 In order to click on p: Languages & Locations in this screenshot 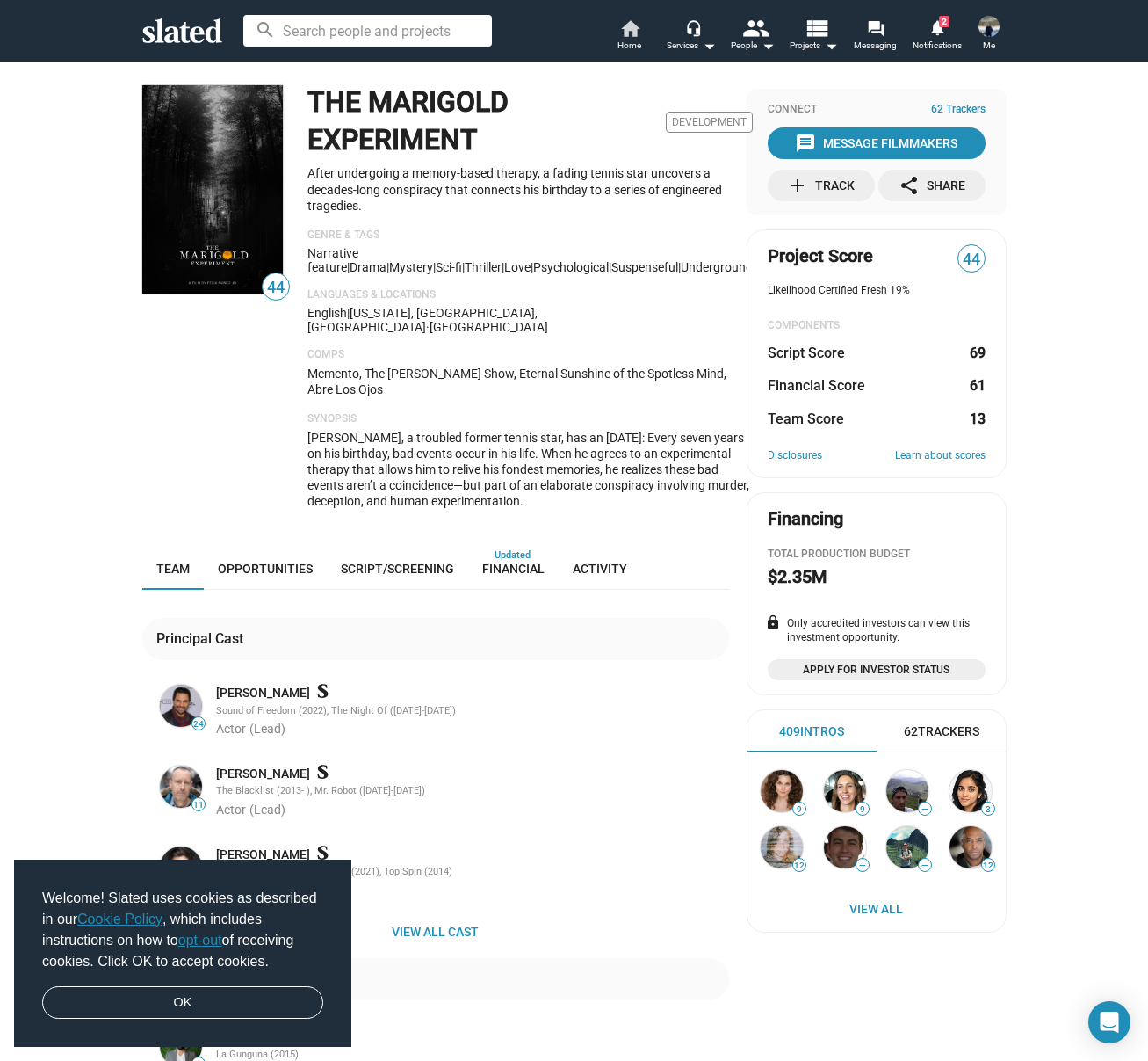, I will do `click(530, 295)`.